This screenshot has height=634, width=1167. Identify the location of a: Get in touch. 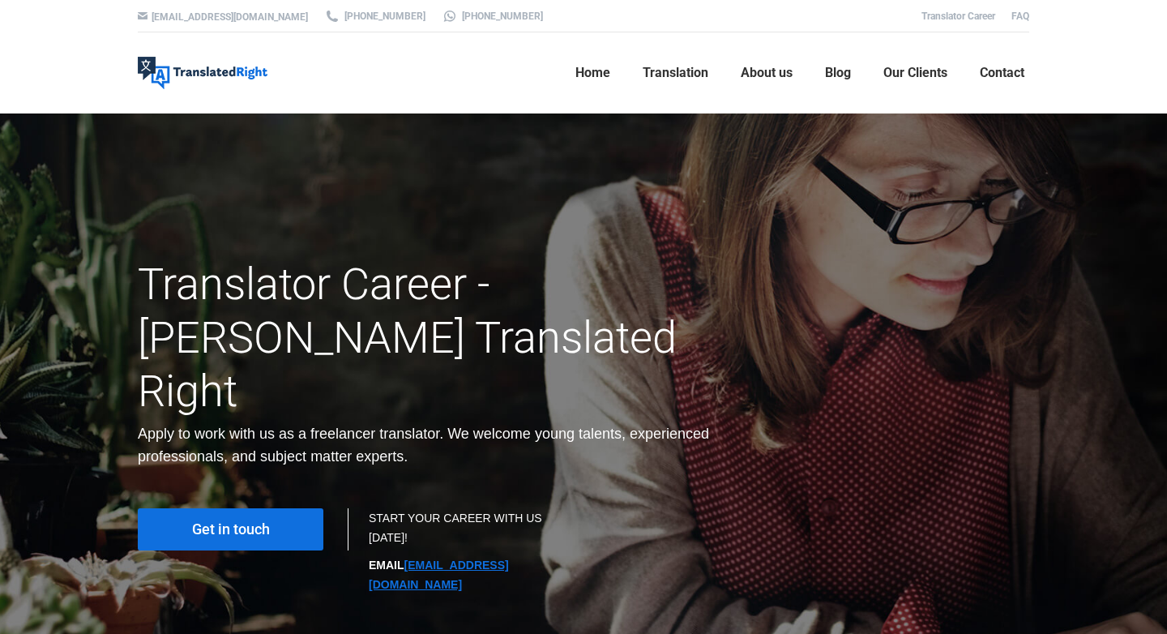
(230, 529).